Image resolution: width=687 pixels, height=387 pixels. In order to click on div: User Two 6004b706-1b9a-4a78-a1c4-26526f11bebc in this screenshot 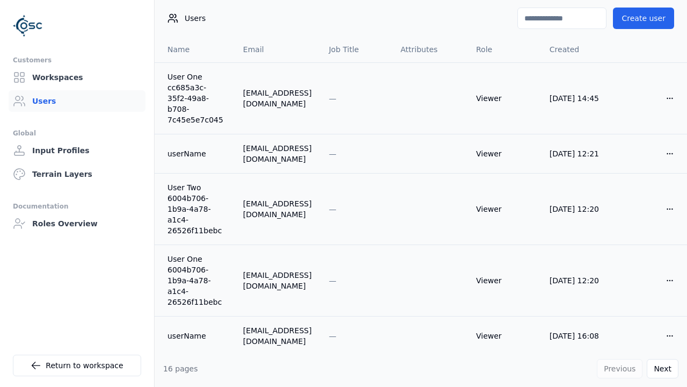, I will do `click(197, 209)`.